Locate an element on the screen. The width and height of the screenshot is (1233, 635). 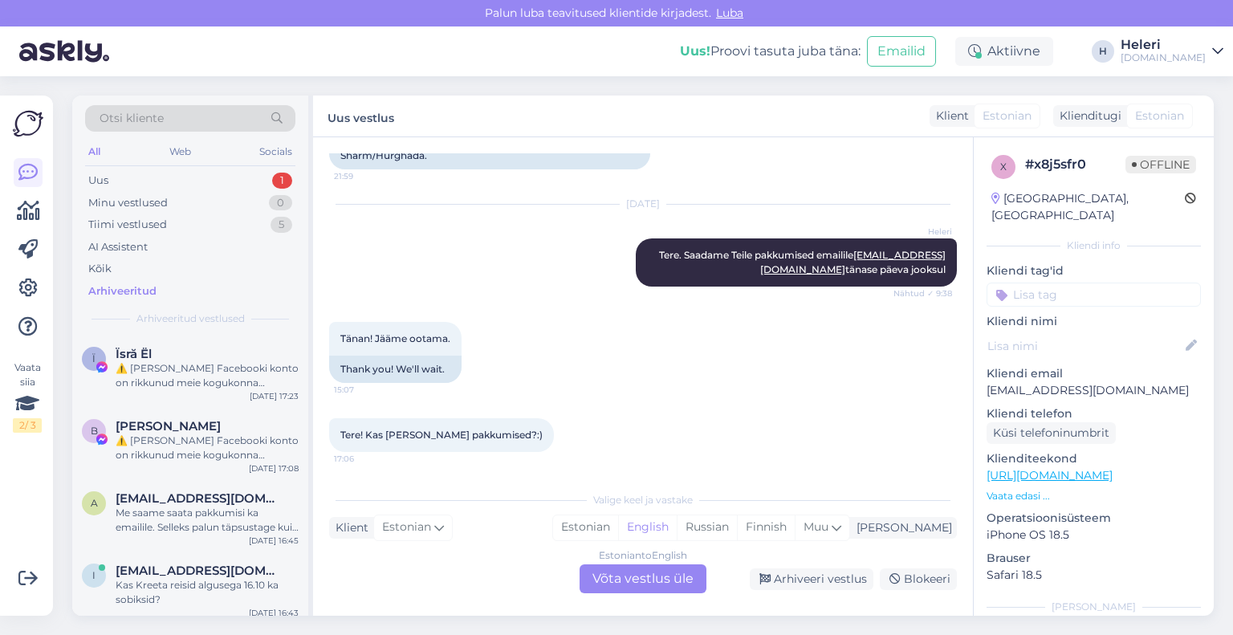
div: 0 is located at coordinates (280, 203).